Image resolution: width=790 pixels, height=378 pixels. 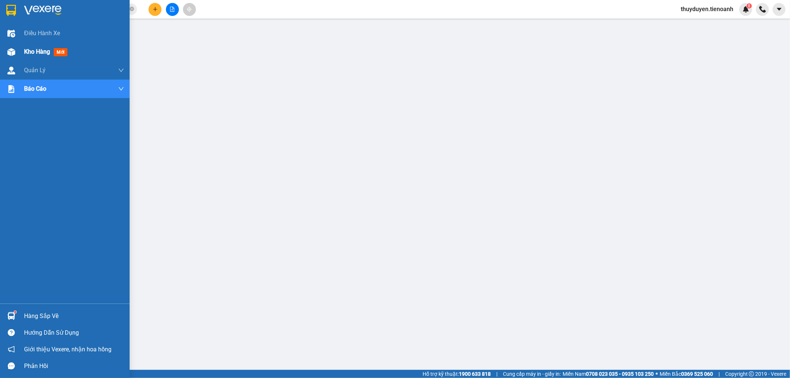 I want to click on span: caret-down, so click(x=780, y=9).